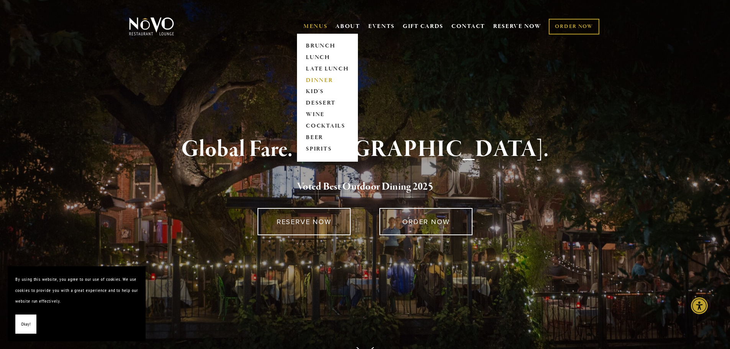  I want to click on a: DESSERT, so click(327, 104).